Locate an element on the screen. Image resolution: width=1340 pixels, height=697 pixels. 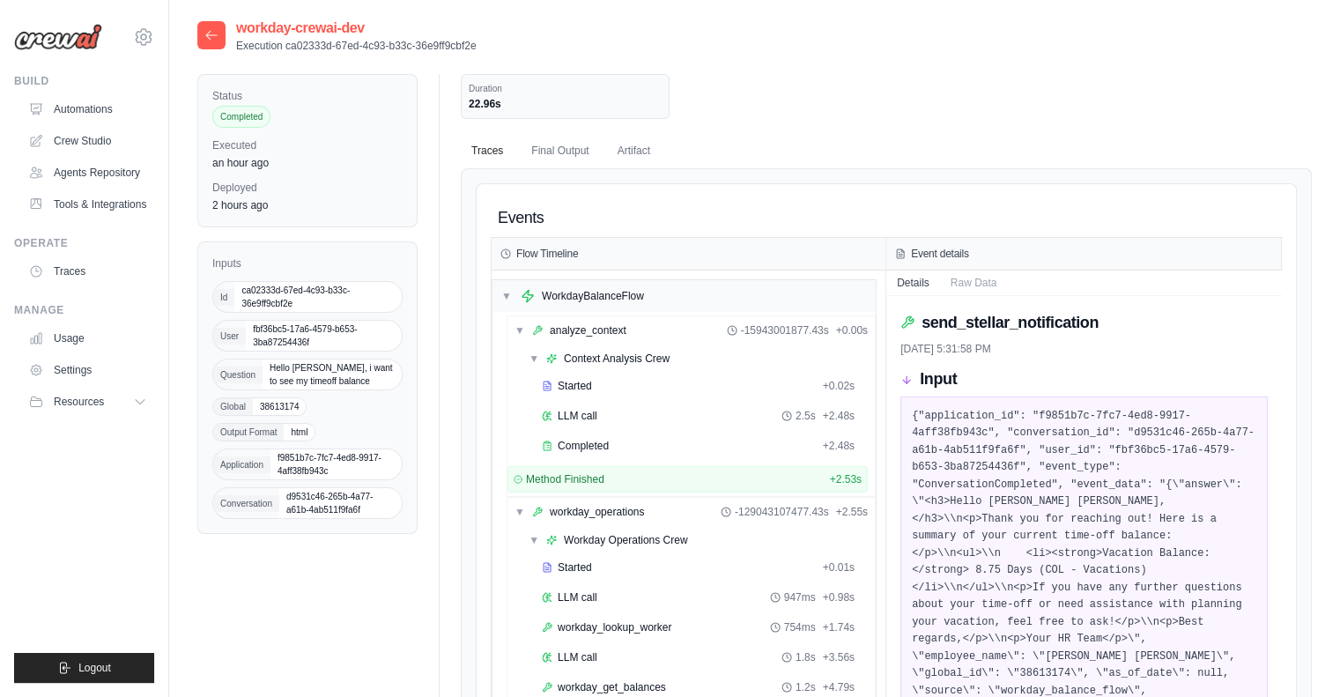
span: + 0.02s is located at coordinates (839, 386).